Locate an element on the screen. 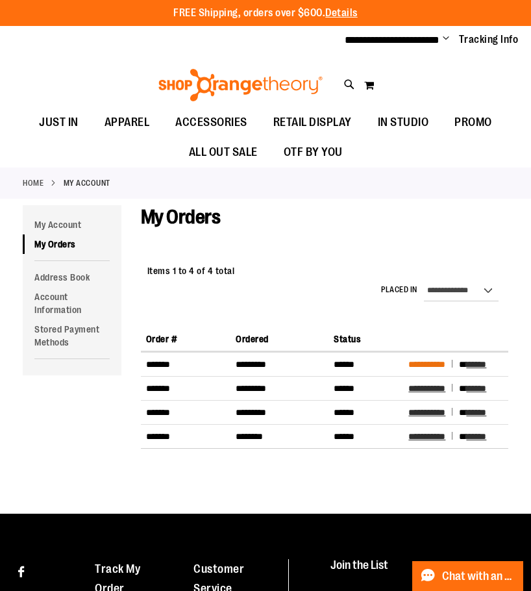  a: Tracking Info is located at coordinates (489, 40).